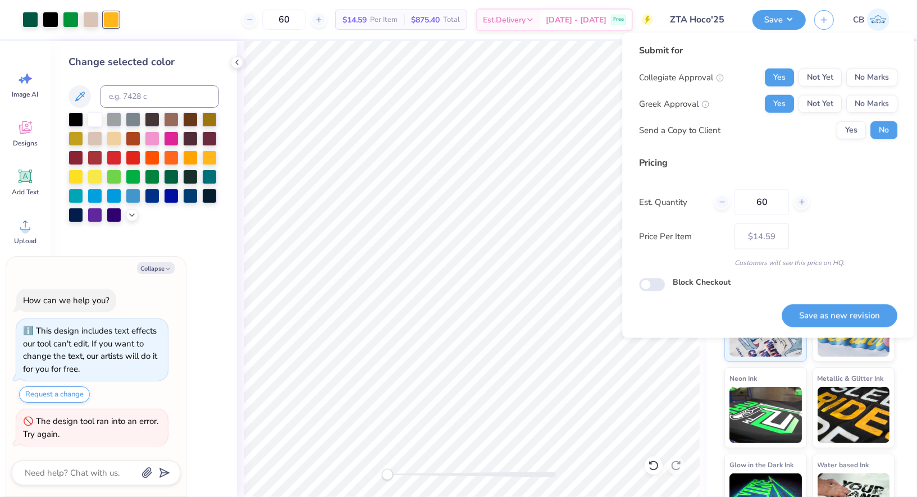  What do you see at coordinates (90, 427) in the screenshot?
I see `div: The design tool ran into an error. Try again.` at bounding box center [90, 427].